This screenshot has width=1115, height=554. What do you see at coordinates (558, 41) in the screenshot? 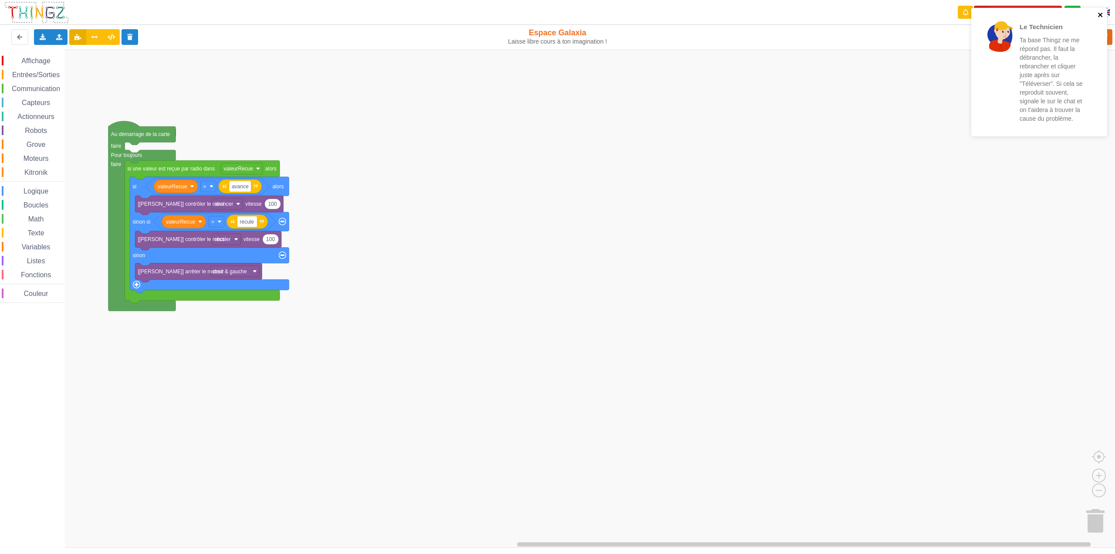
I see `div: Laisse libre cours à ton imagination !` at bounding box center [558, 41].